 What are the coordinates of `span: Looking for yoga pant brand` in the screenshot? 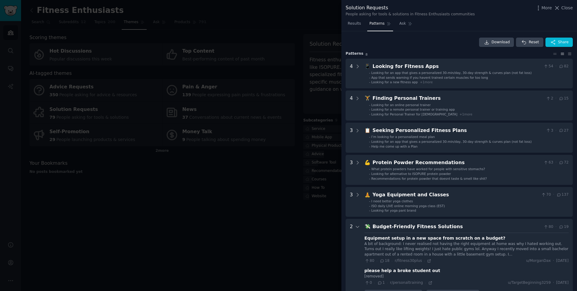 It's located at (394, 210).